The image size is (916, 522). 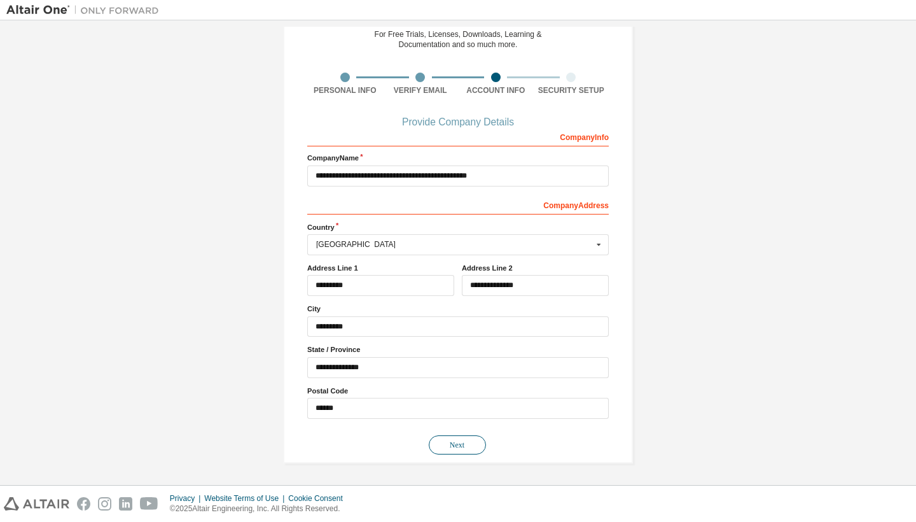 I want to click on div: Website Terms of Use, so click(x=246, y=498).